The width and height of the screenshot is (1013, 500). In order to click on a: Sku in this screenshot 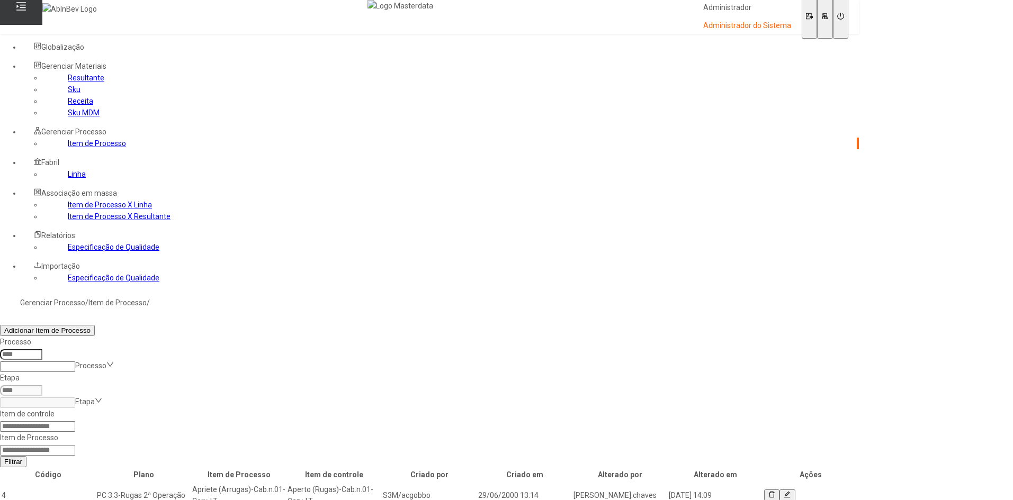, I will do `click(74, 89)`.